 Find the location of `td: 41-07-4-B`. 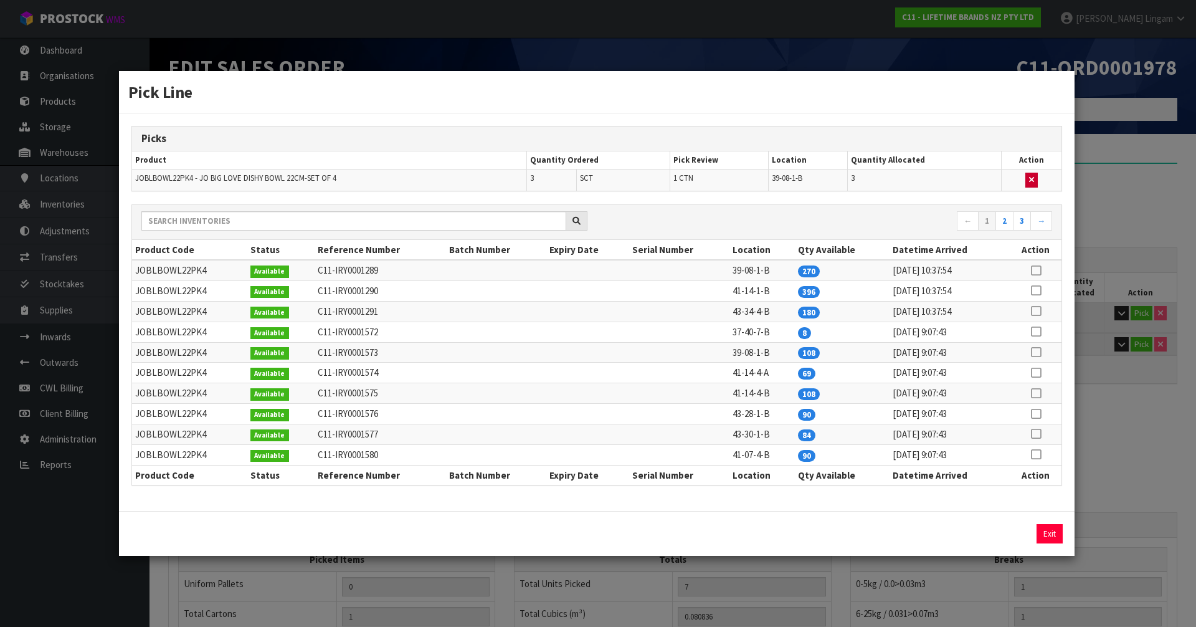

td: 41-07-4-B is located at coordinates (762, 454).